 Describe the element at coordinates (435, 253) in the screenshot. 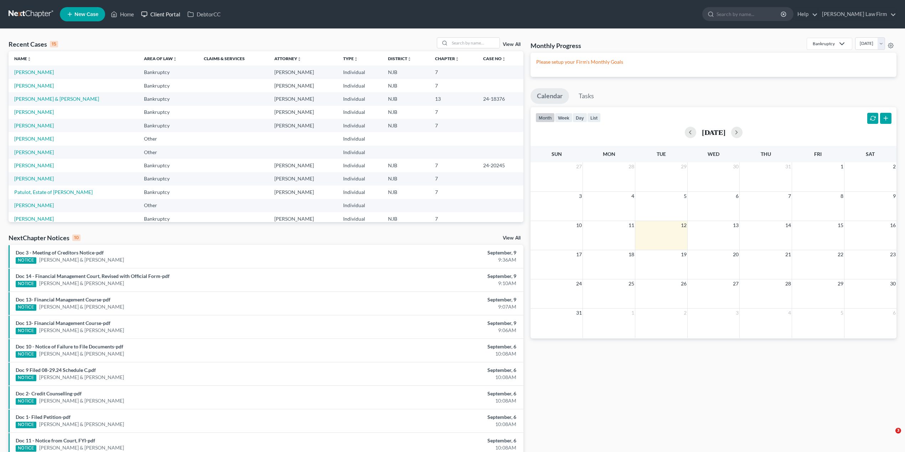

I see `div: September, 9` at that location.